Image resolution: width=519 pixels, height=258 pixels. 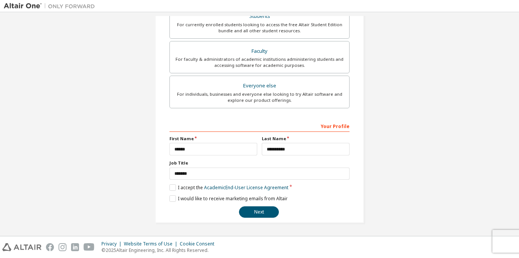 What do you see at coordinates (259, 28) in the screenshot?
I see `div: For currently enrolled students looking to access the free Altair Student Edition bundle and all ...` at bounding box center [259, 28].